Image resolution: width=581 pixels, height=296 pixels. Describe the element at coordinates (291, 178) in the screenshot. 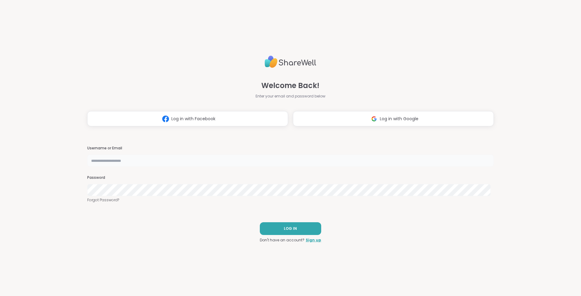

I see `h3: Password` at that location.